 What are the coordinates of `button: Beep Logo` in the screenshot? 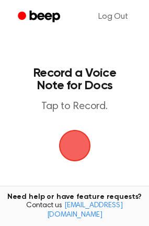 It's located at (75, 146).